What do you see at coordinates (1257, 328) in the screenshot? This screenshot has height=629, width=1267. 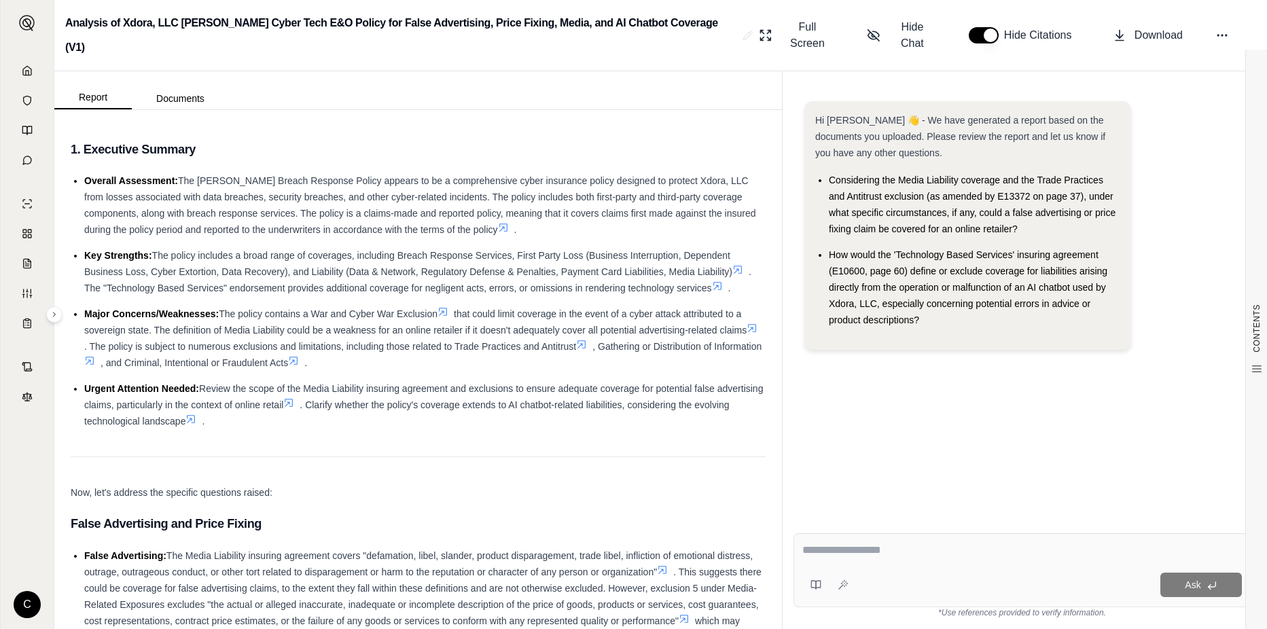 I see `span: CONTENTS` at bounding box center [1257, 328].